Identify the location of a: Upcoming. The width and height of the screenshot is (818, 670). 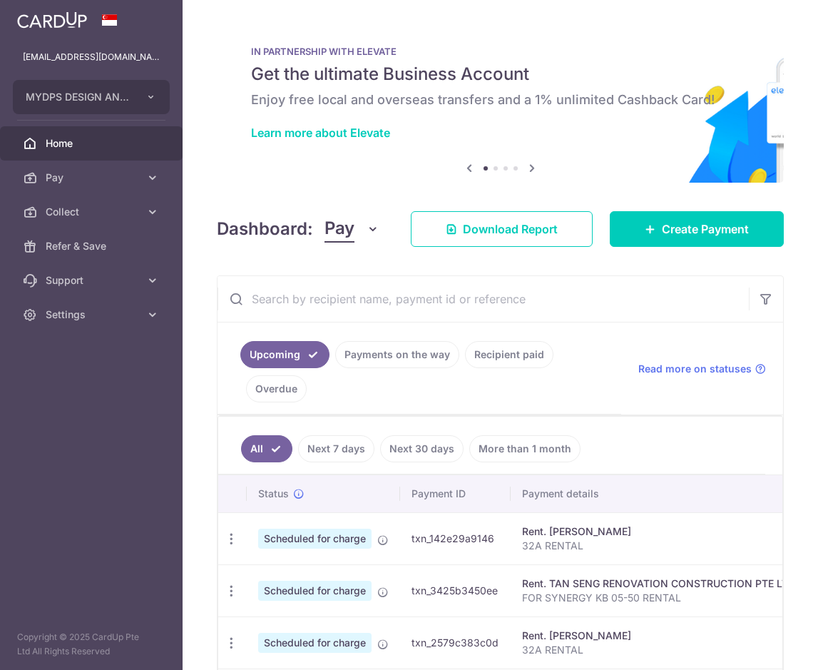
(285, 354).